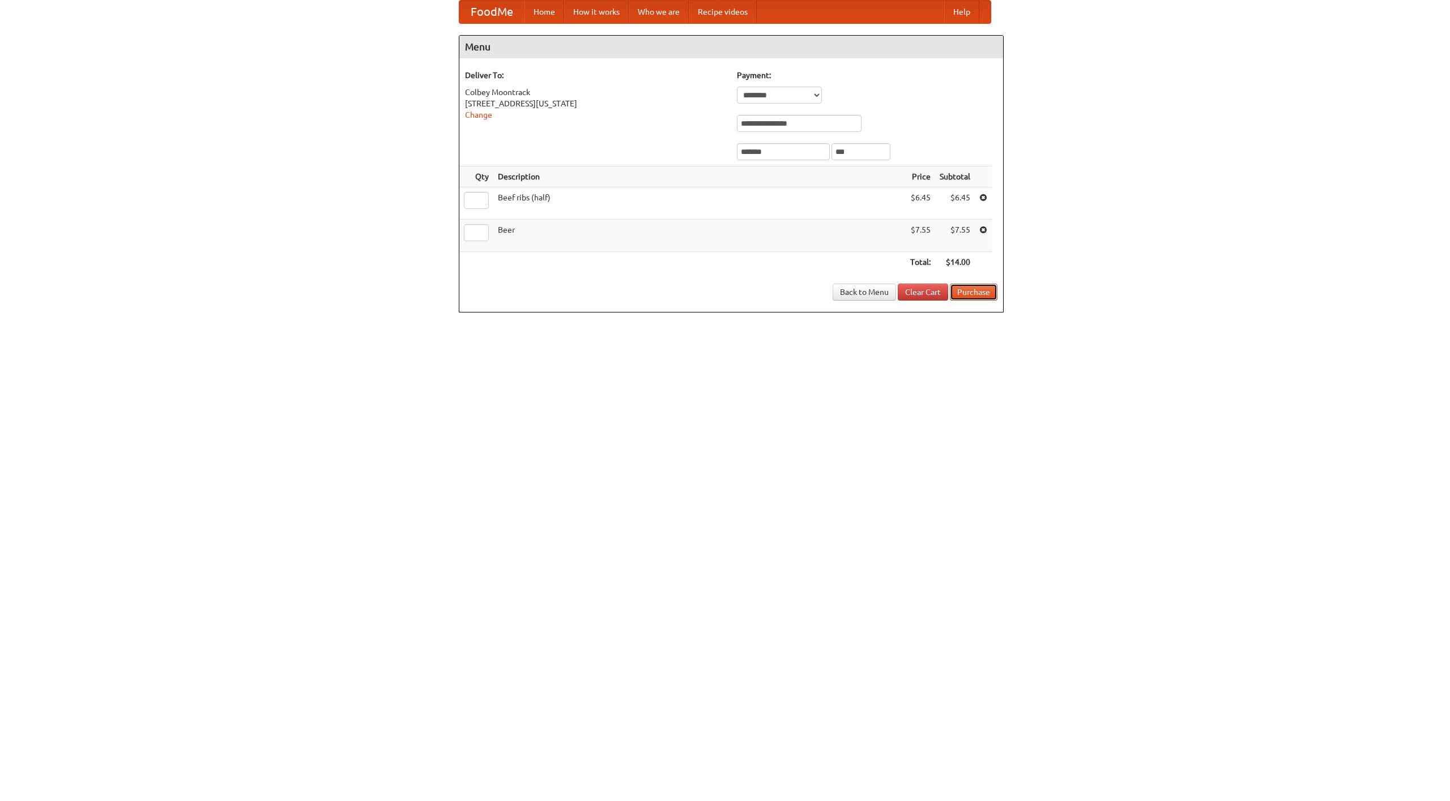 The height and width of the screenshot is (801, 1450). What do you see at coordinates (923, 292) in the screenshot?
I see `a: Clear Cart` at bounding box center [923, 292].